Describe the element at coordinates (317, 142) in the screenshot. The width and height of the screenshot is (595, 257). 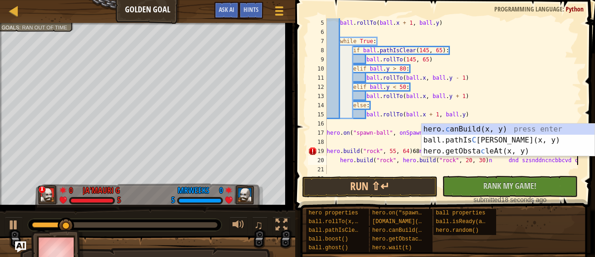
I see `div: 18` at that location.